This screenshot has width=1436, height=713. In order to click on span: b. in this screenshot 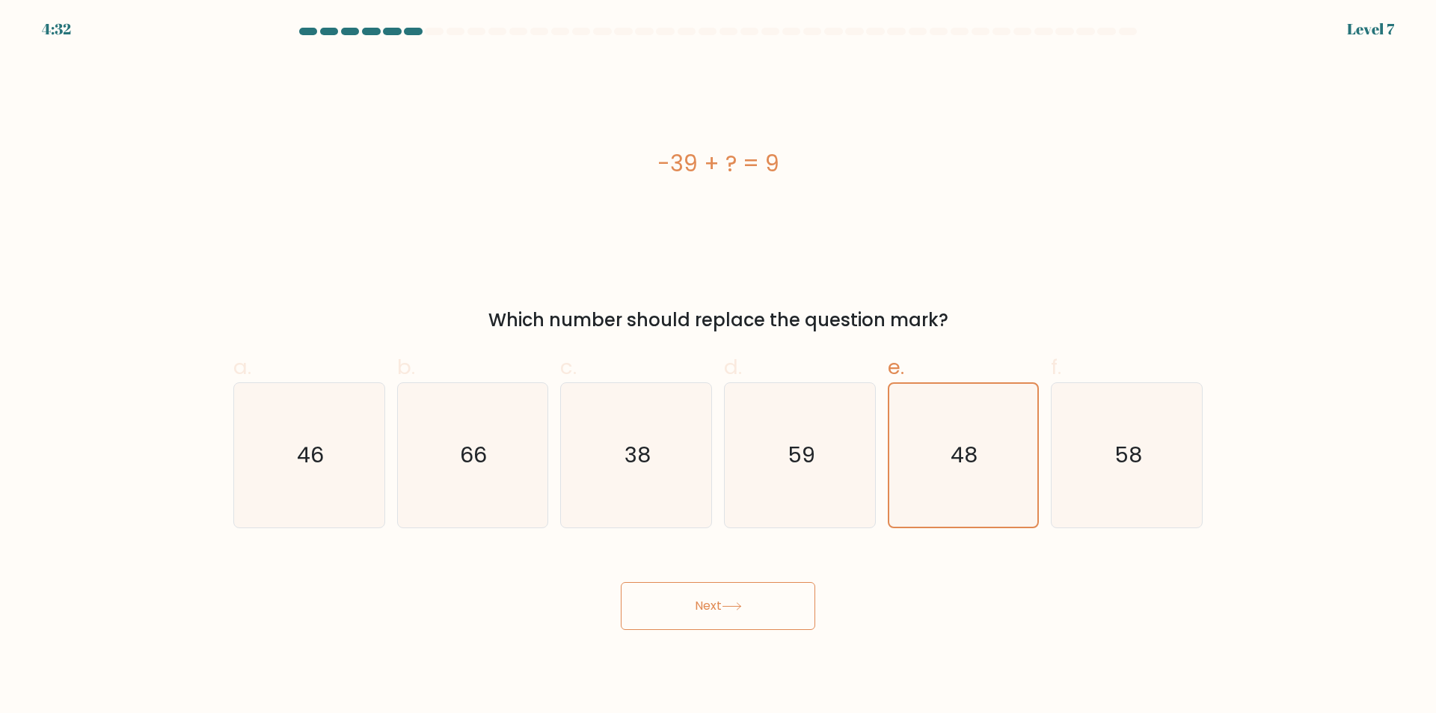, I will do `click(406, 366)`.